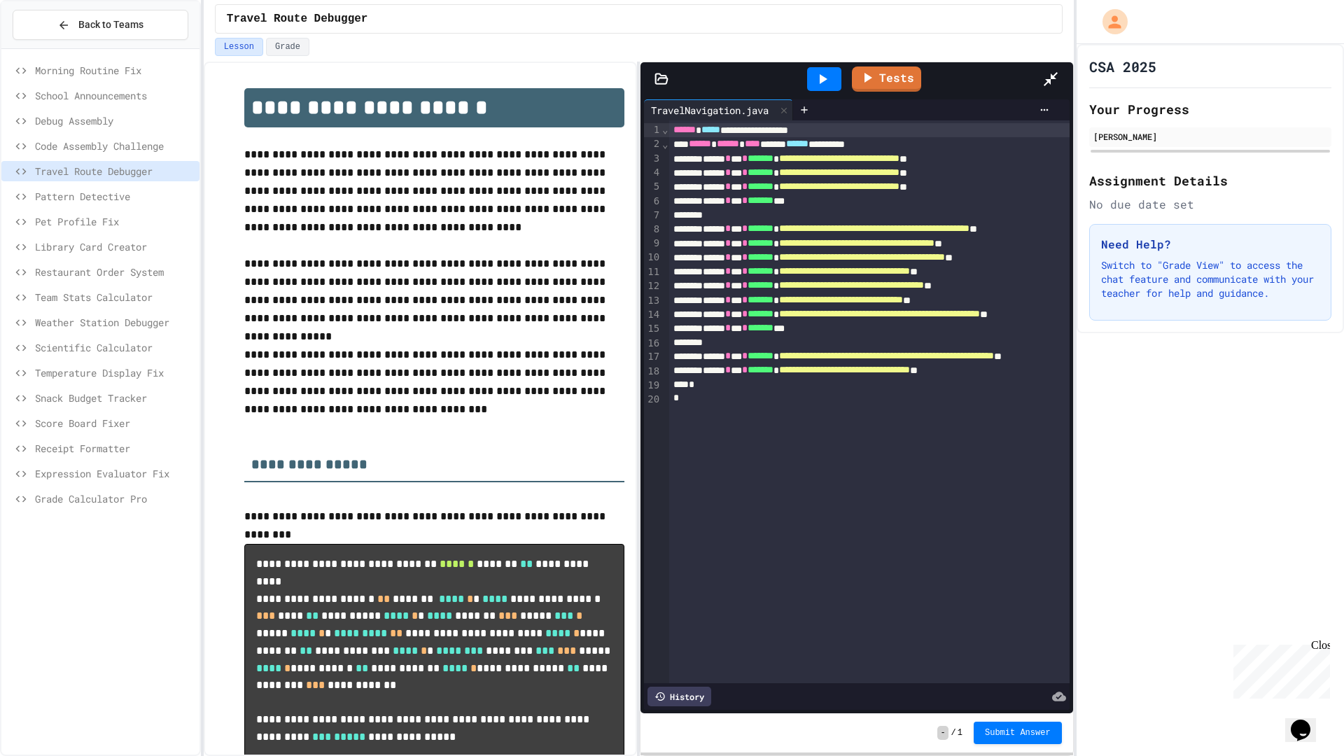 The height and width of the screenshot is (756, 1344). I want to click on div: 5, so click(653, 187).